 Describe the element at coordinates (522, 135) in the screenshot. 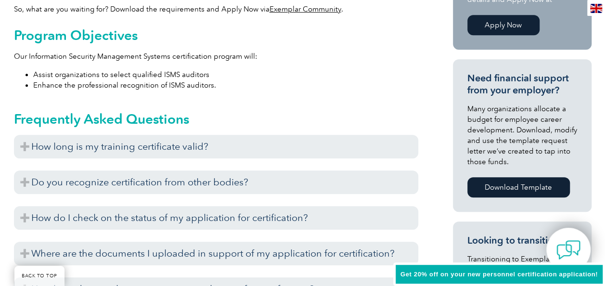

I see `p: Many organizations allocate a budget for employee career development. Download, modify and use th...` at that location.